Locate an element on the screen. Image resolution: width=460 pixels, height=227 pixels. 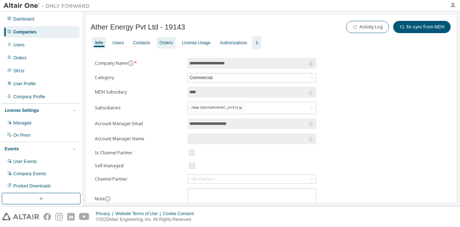
label: Channel Partner is located at coordinates (139, 179).